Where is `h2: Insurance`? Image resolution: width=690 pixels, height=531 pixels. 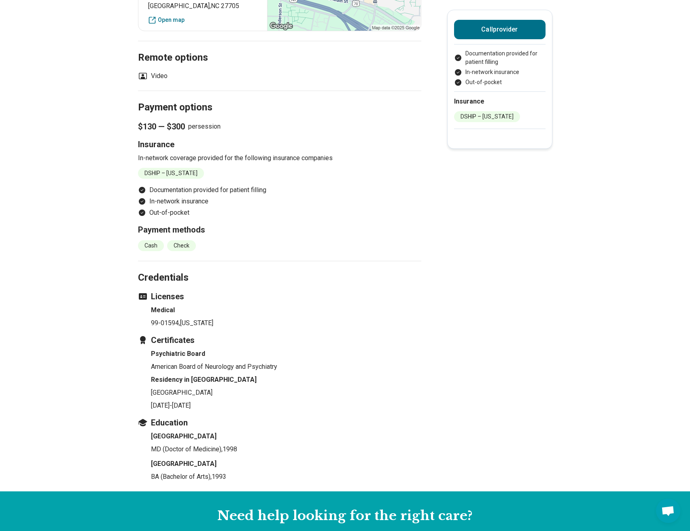 h2: Insurance is located at coordinates (500, 102).